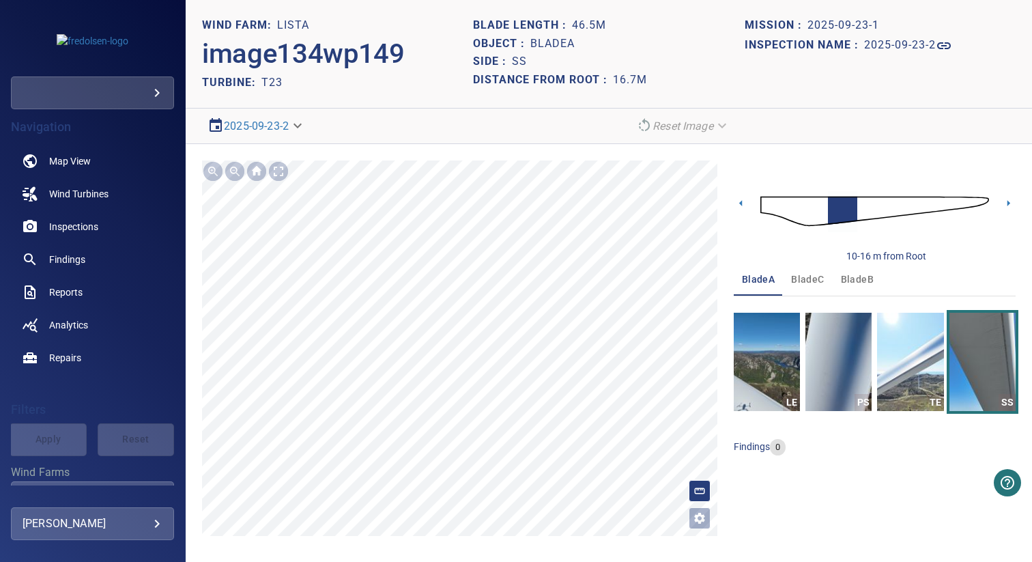 The height and width of the screenshot is (562, 1032). I want to click on img: Zoom in, so click(213, 171).